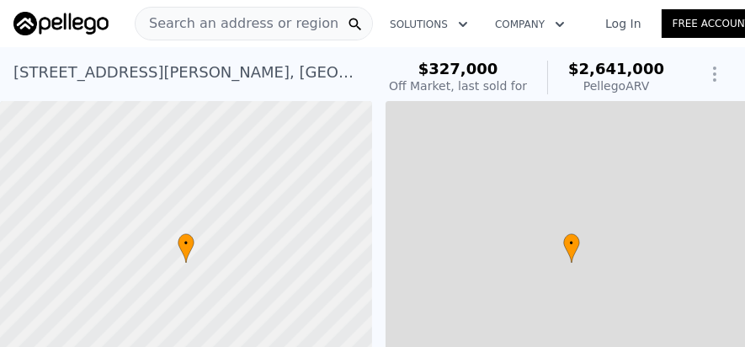 The height and width of the screenshot is (347, 745). I want to click on span: Search an address or region, so click(237, 24).